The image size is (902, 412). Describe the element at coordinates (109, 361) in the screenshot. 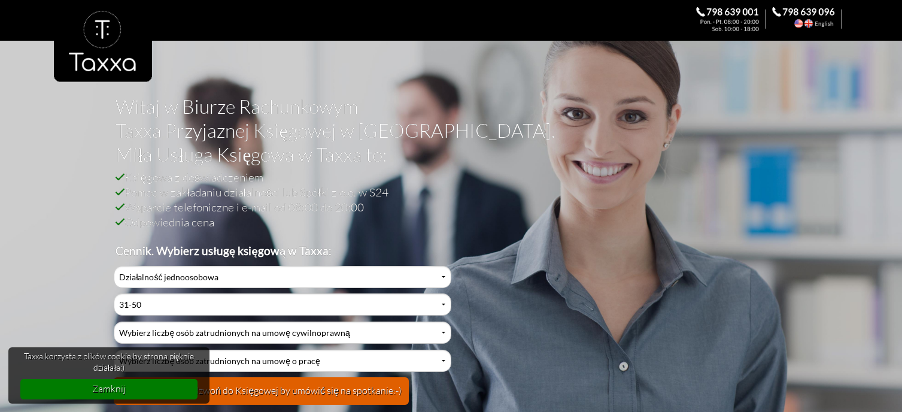

I see `span: Taxxa korzysta z plików cookie by strona pięknie działała:)` at that location.